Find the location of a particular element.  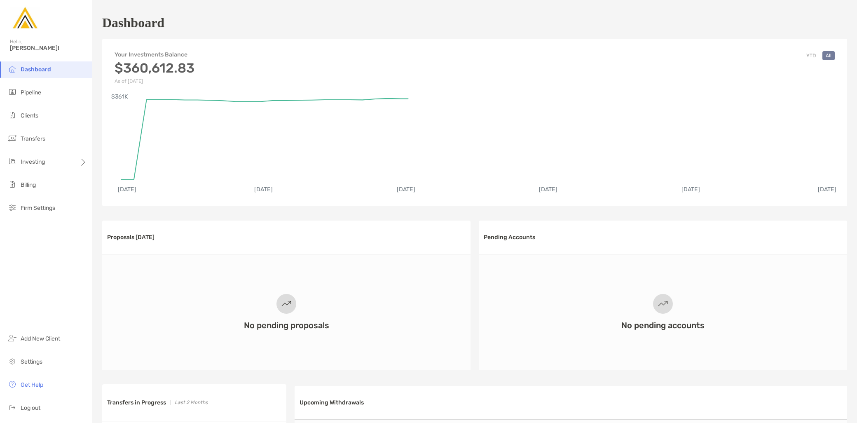

button: YTD is located at coordinates (811, 56).